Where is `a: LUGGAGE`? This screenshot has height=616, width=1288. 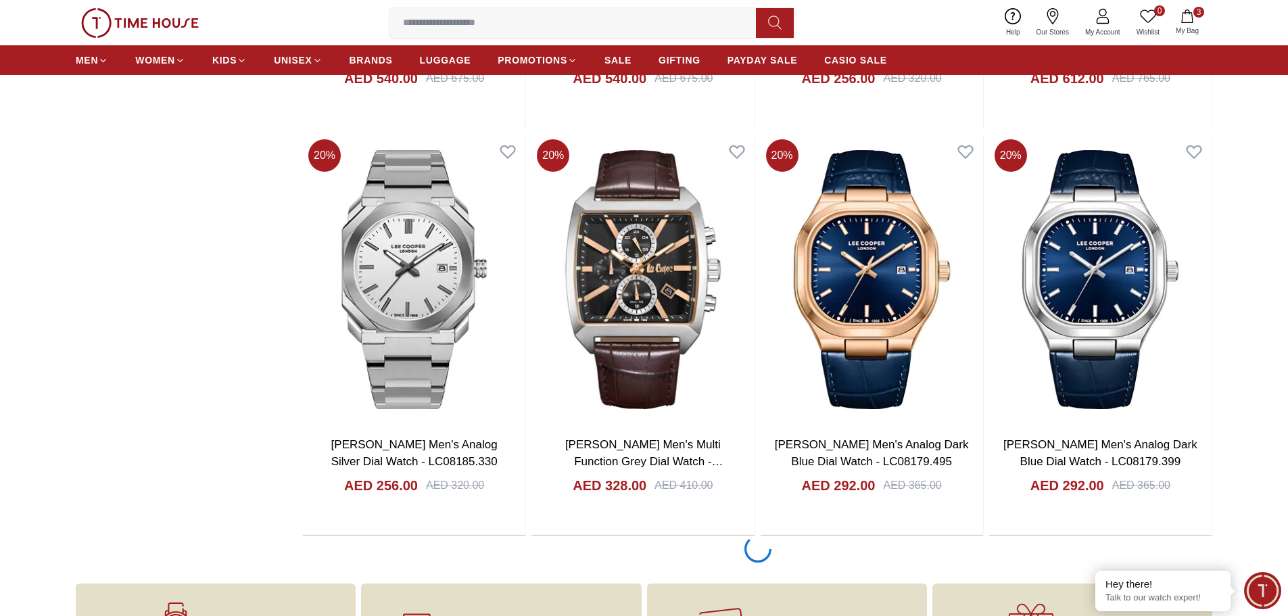 a: LUGGAGE is located at coordinates (446, 60).